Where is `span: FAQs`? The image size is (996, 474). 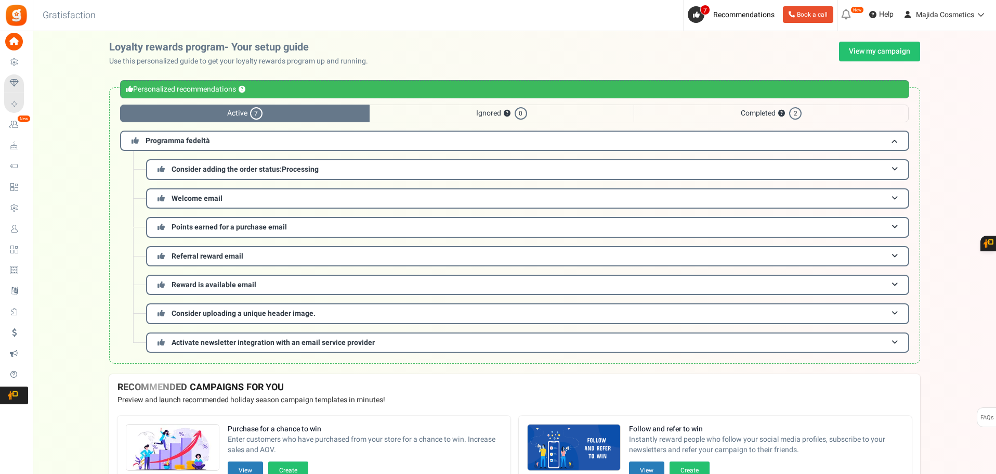
span: FAQs is located at coordinates (987, 417).